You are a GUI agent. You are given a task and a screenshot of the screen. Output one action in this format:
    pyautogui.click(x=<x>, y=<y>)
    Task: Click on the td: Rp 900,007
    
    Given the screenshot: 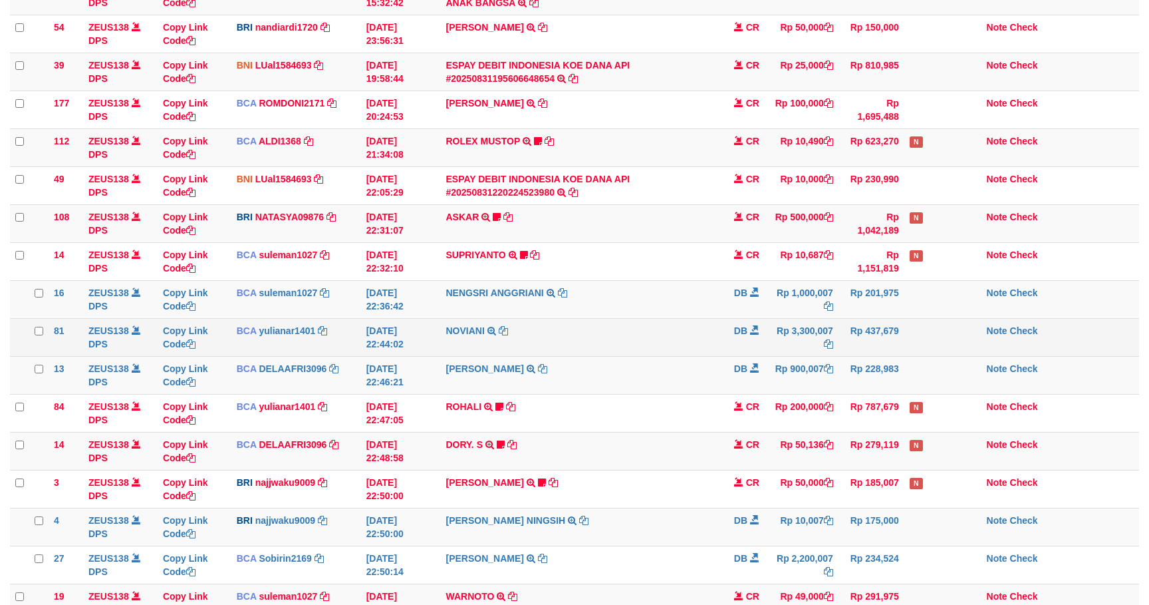 What is the action you would take?
    pyautogui.click(x=801, y=374)
    